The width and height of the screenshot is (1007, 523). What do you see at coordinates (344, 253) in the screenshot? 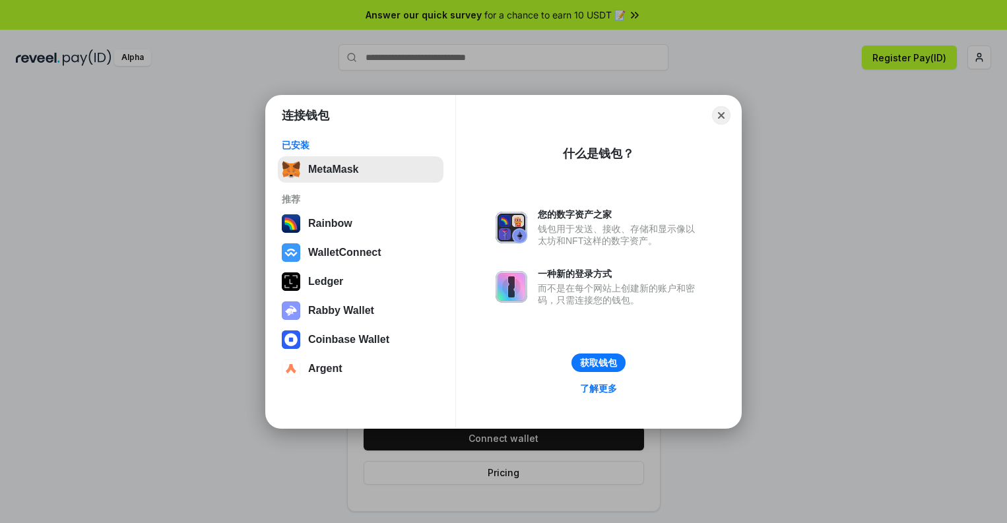
I see `div: WalletConnect` at bounding box center [344, 253].